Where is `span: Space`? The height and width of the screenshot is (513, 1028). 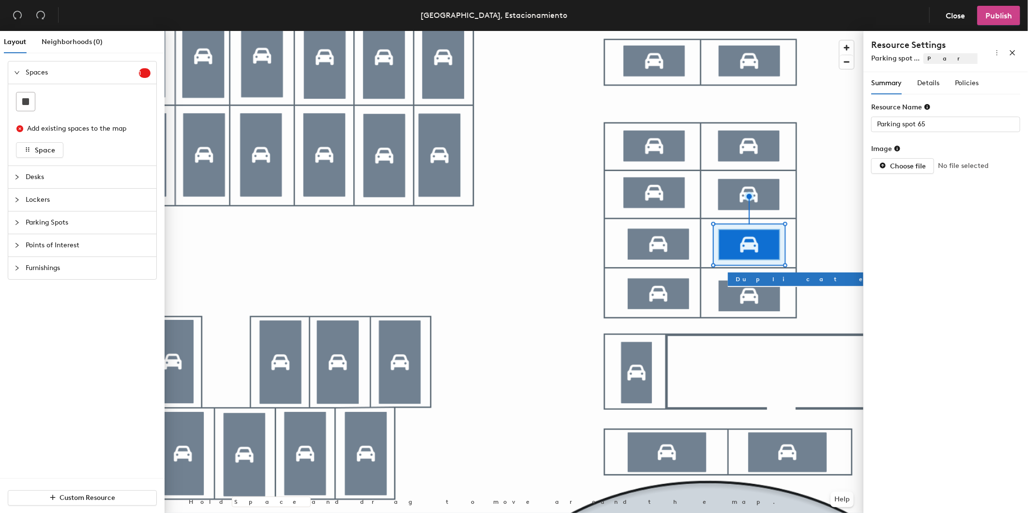
span: Space is located at coordinates (45, 150).